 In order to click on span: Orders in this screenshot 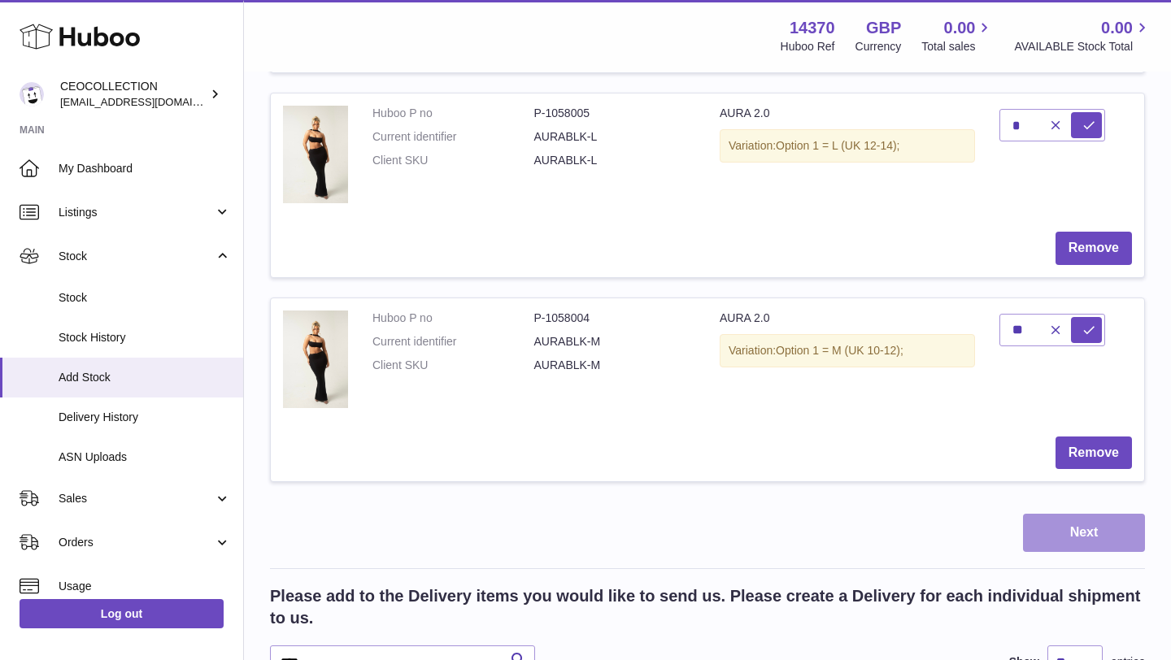, I will do `click(136, 542)`.